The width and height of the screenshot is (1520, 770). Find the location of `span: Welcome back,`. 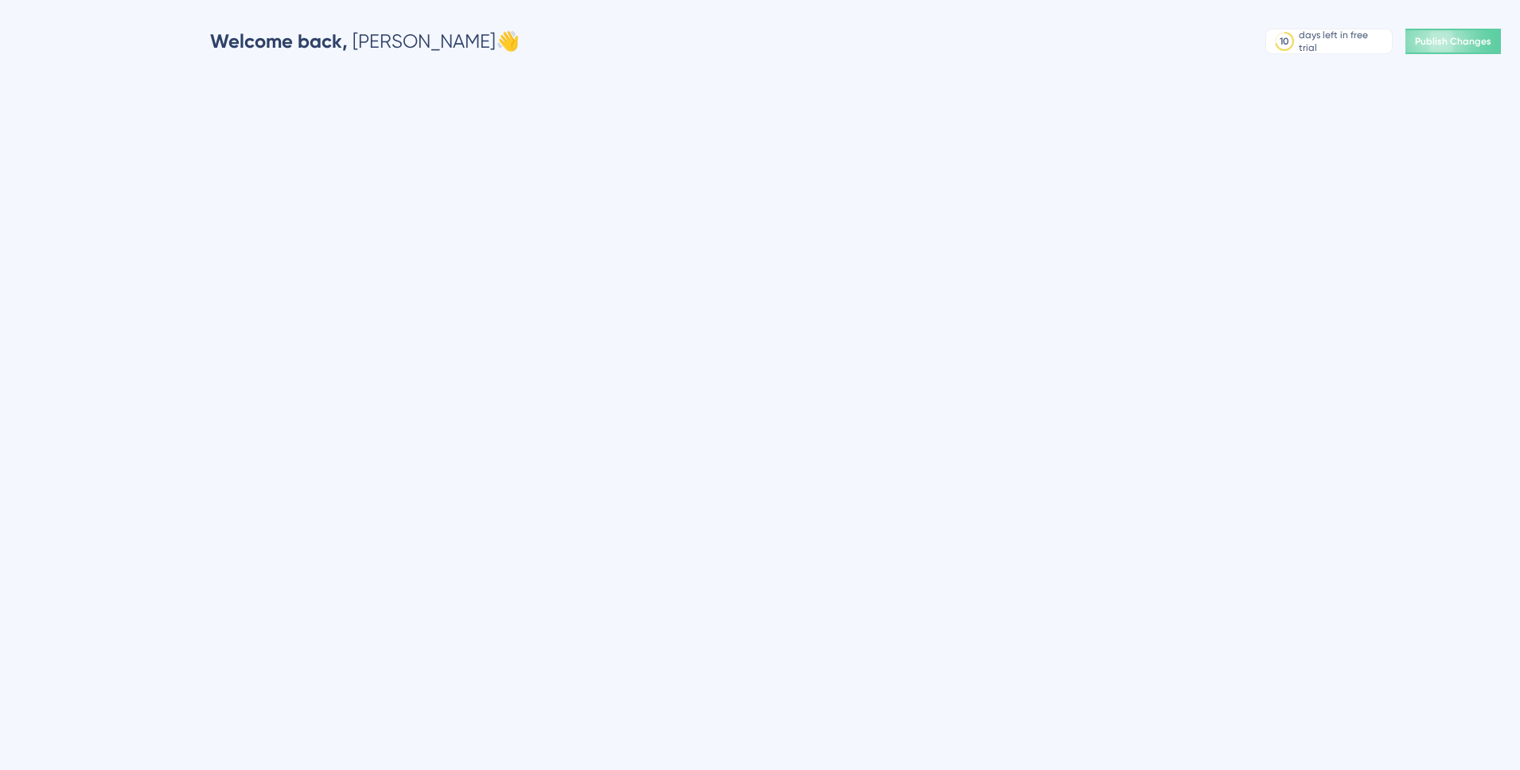

span: Welcome back, is located at coordinates (279, 41).